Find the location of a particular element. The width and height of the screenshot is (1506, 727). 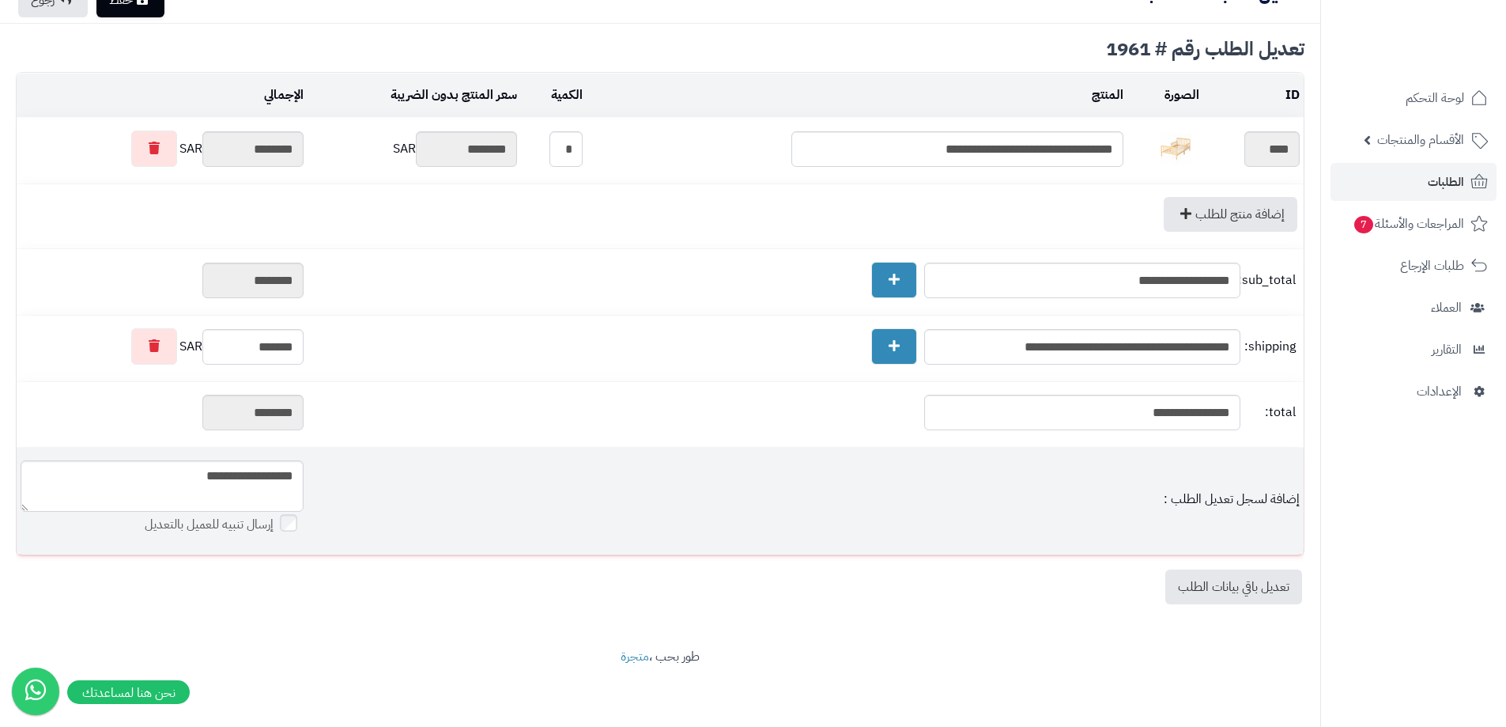

span: الإعدادات is located at coordinates (1439, 391).